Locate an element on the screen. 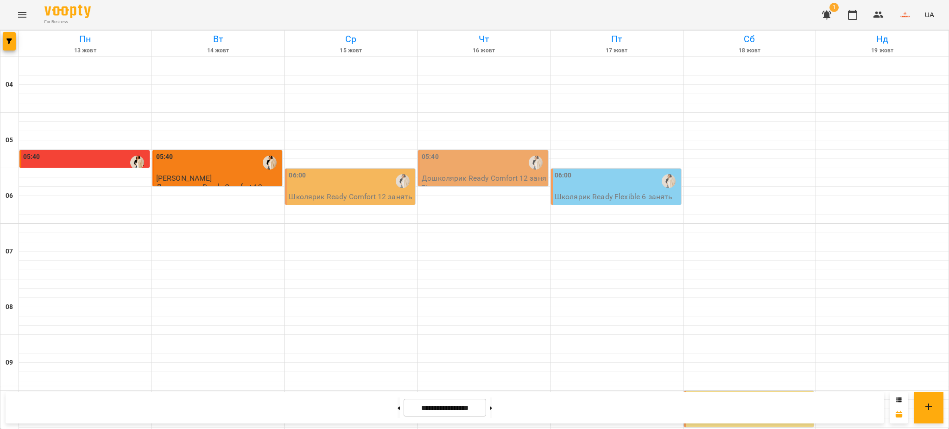  button: UA is located at coordinates (929, 14).